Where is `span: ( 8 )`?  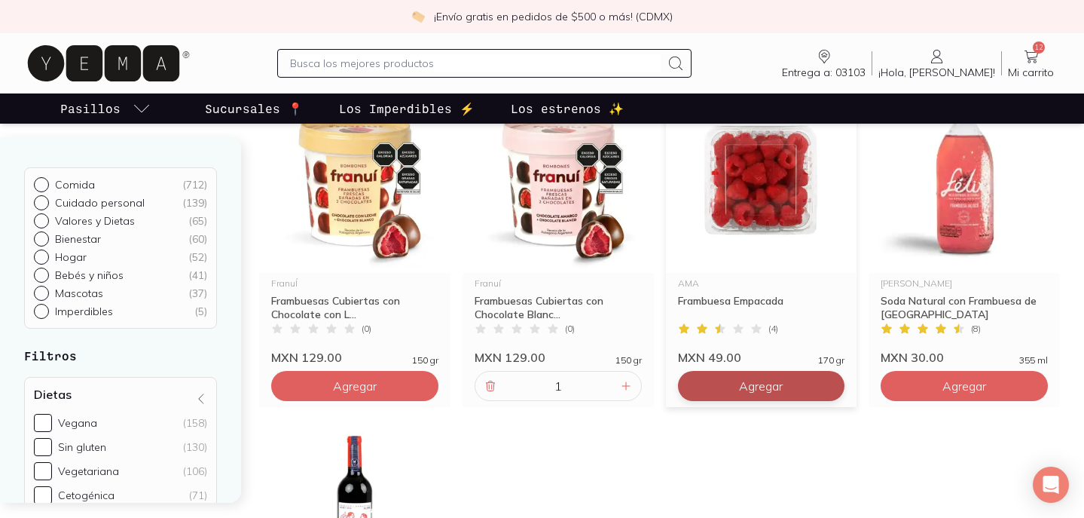 span: ( 8 ) is located at coordinates (976, 329).